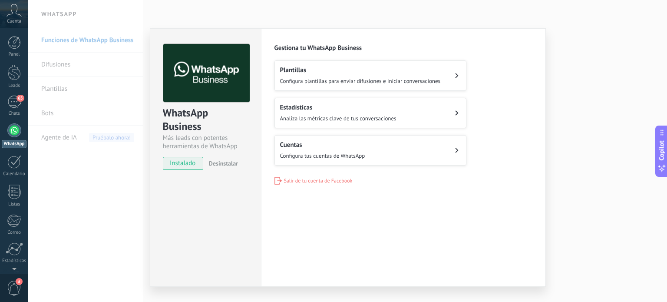 The height and width of the screenshot is (302, 667). Describe the element at coordinates (403, 48) in the screenshot. I see `h2: Gestiona tu WhatsApp Business` at that location.